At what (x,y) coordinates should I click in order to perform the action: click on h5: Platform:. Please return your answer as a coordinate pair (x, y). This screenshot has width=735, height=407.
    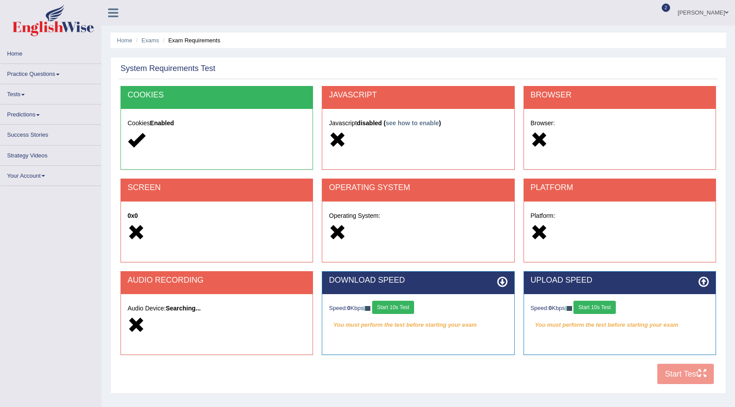
    Looking at the image, I should click on (619, 216).